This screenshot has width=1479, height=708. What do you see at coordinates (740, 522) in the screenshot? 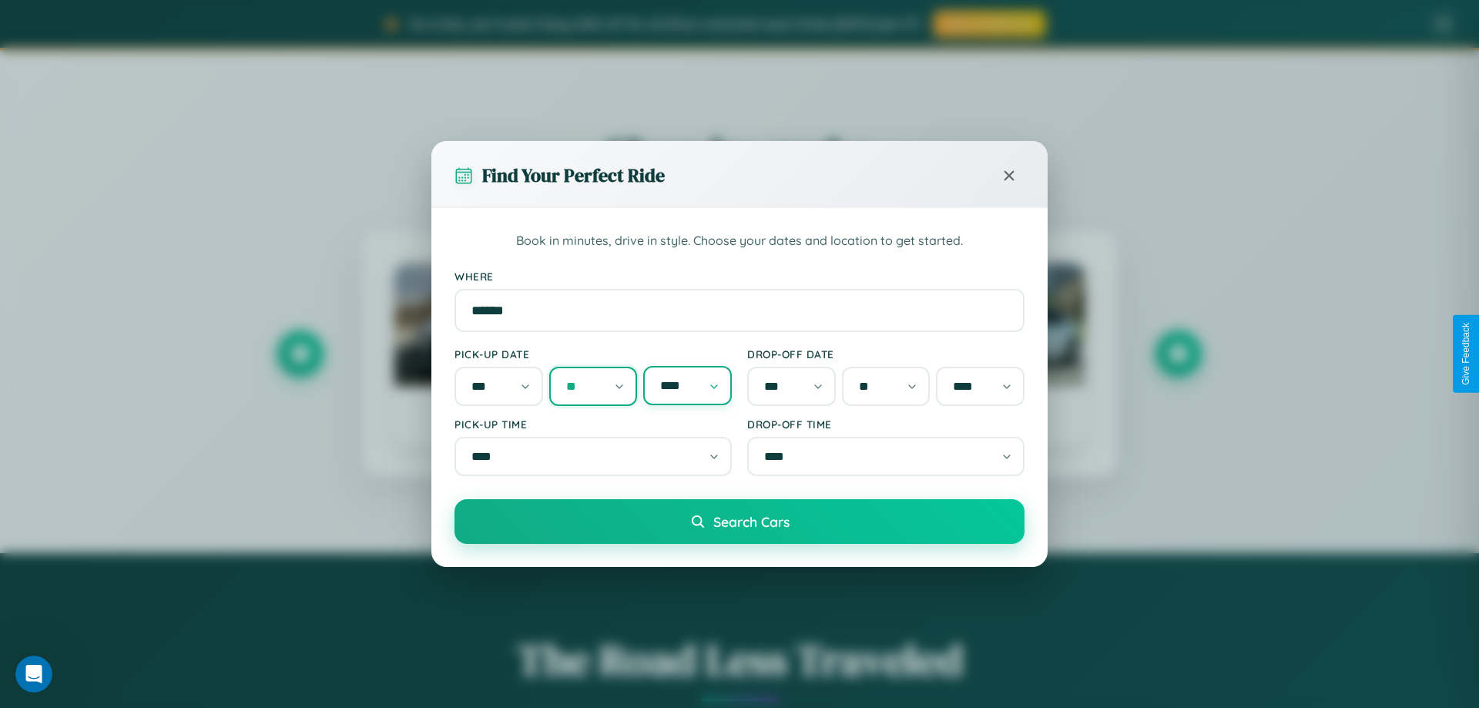
I see `button: Search Cars` at bounding box center [740, 522].